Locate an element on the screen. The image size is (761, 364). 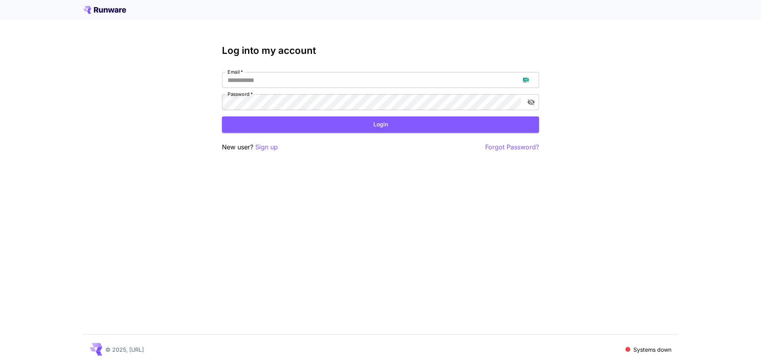
p: Systems down is located at coordinates (653, 350).